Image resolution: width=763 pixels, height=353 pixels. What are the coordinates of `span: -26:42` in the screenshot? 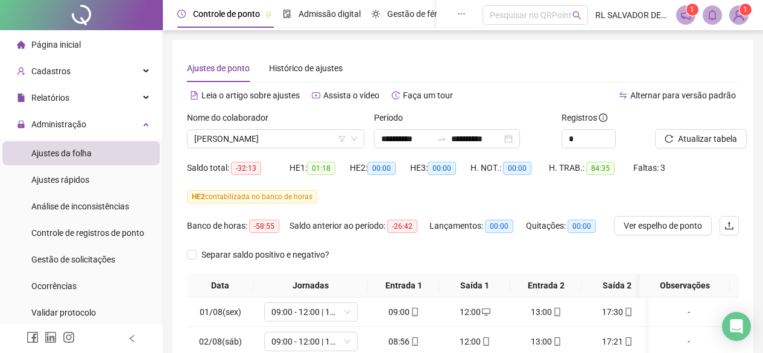 It's located at (402, 226).